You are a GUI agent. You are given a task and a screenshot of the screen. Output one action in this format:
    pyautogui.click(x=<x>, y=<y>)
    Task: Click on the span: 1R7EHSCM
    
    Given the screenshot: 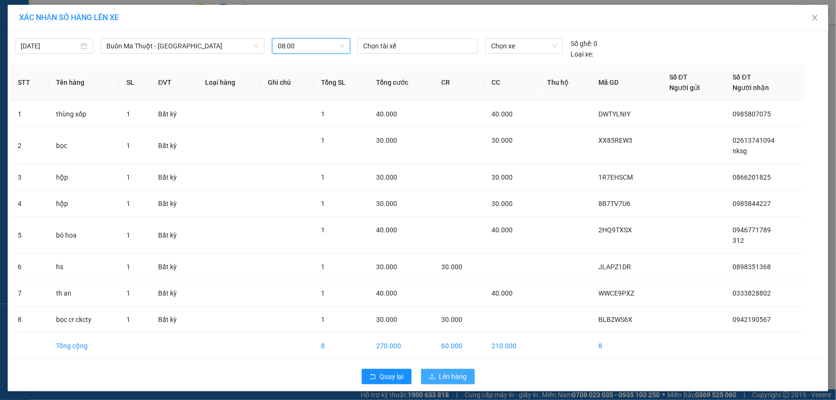 What is the action you would take?
    pyautogui.click(x=615, y=177)
    